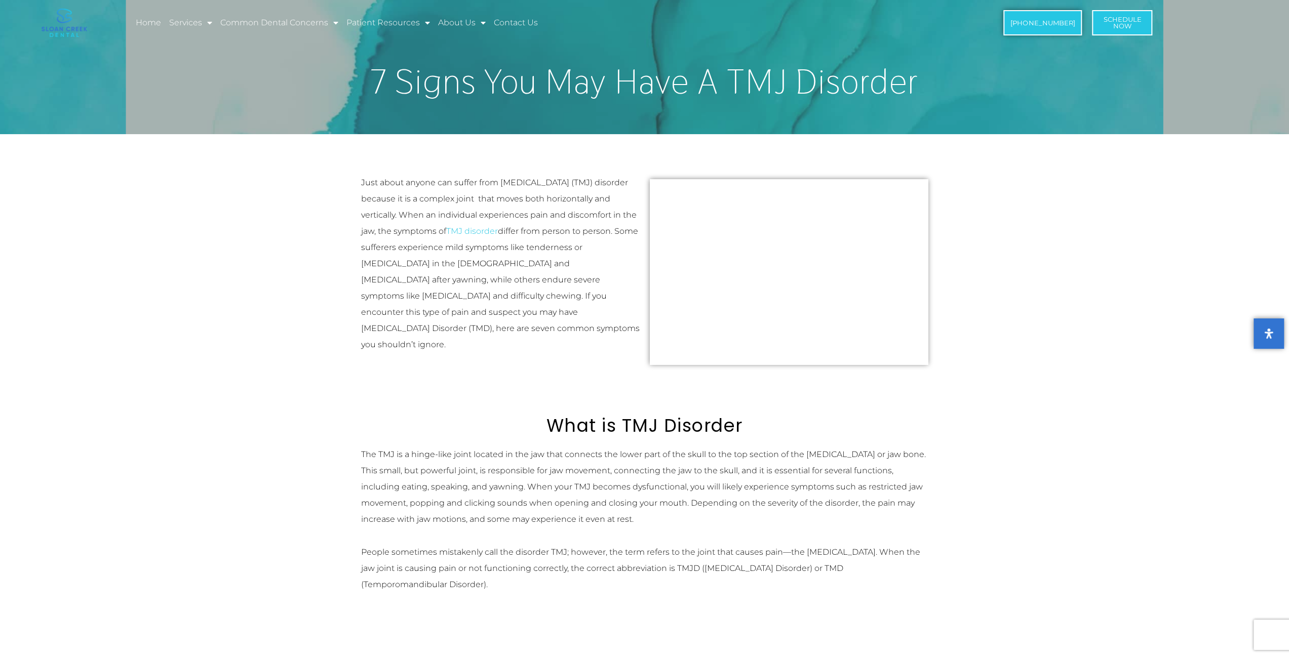 The image size is (1289, 657). Describe the element at coordinates (645, 569) in the screenshot. I see `p: People sometimes mistakenly call the disorder TMJ; however, the term refers to the joint that cau...` at that location.